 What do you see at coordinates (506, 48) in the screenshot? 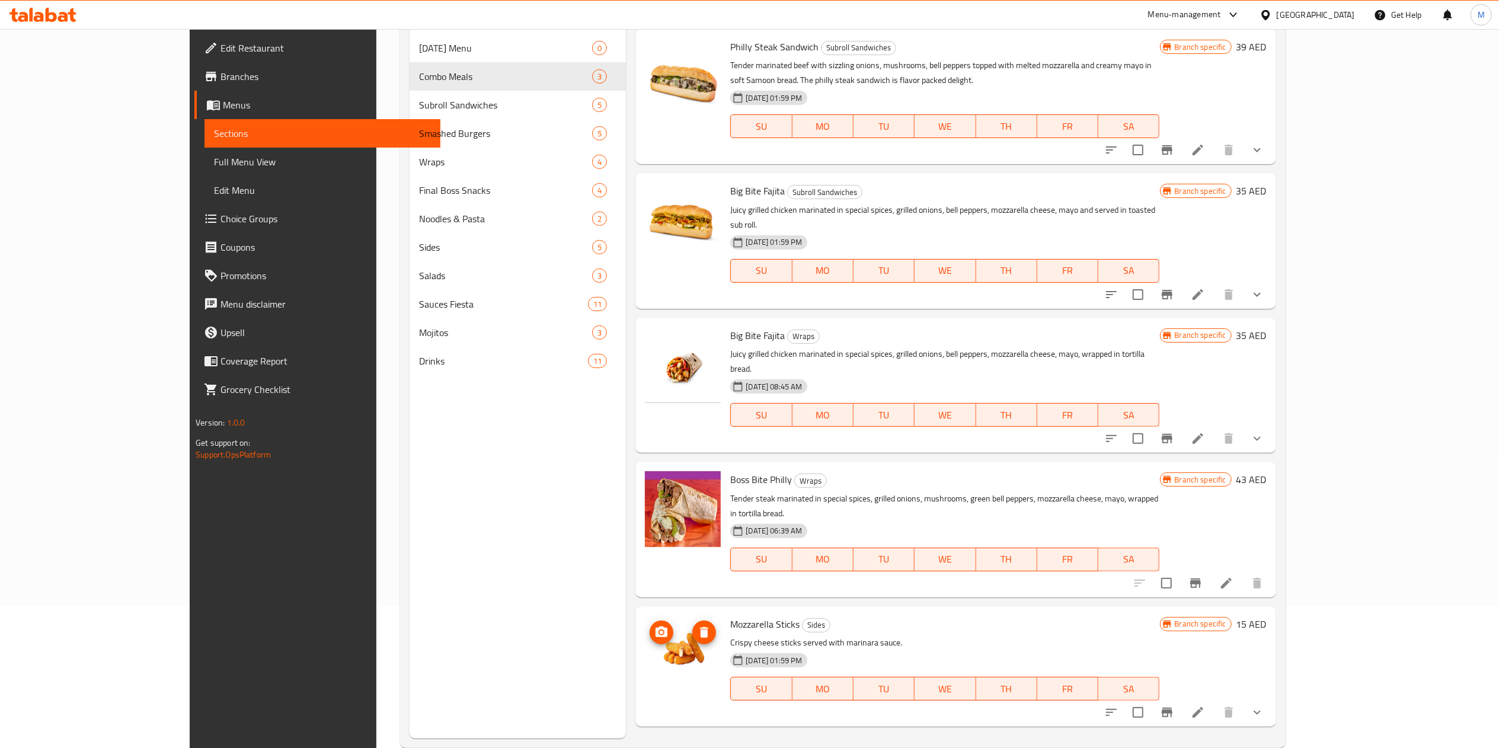
I see `div: Ramadan Menu` at bounding box center [506, 48].